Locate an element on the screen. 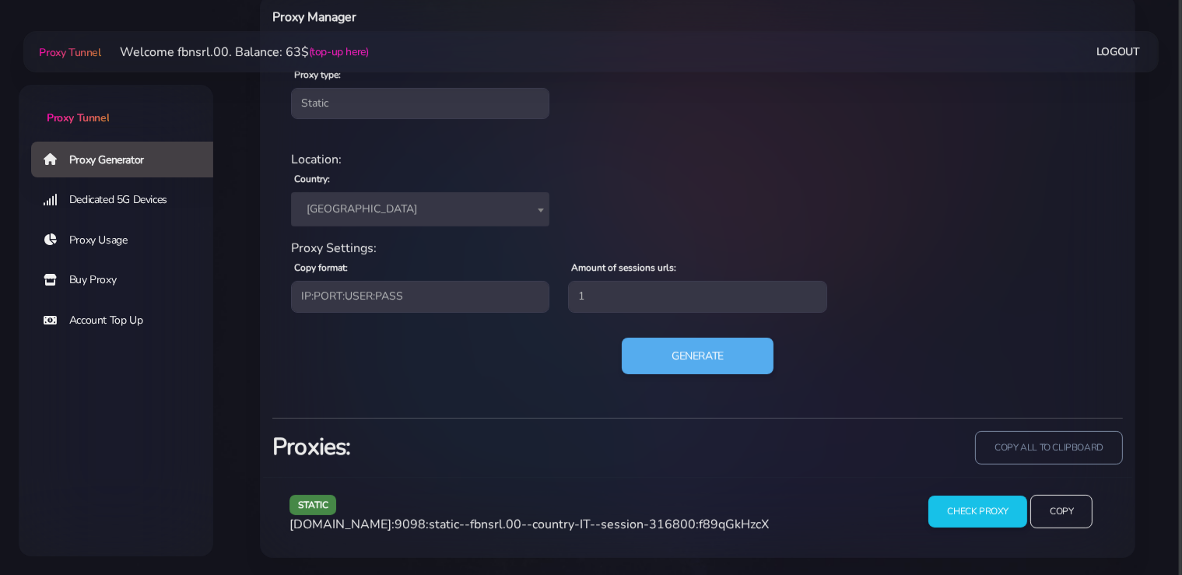  a: Logout is located at coordinates (1118, 51).